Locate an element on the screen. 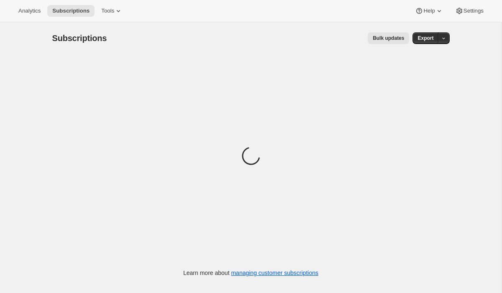 The width and height of the screenshot is (502, 293). span: Help is located at coordinates (429, 11).